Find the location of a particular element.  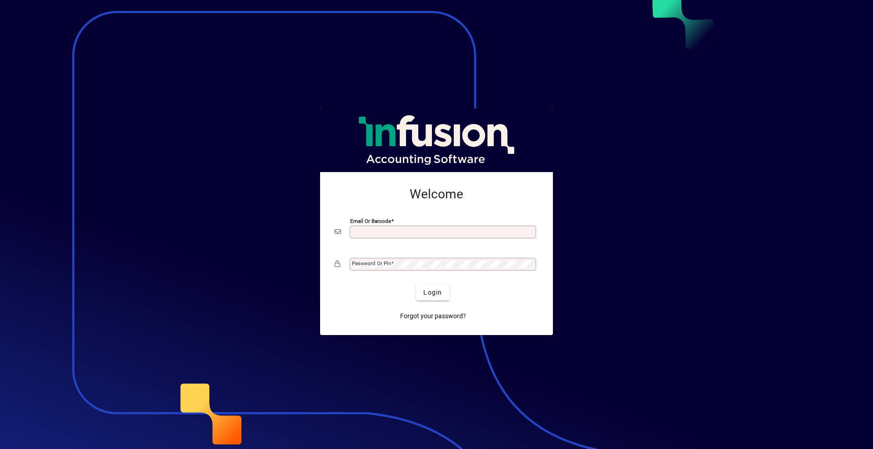

a: Forgot your password? is located at coordinates (433, 316).